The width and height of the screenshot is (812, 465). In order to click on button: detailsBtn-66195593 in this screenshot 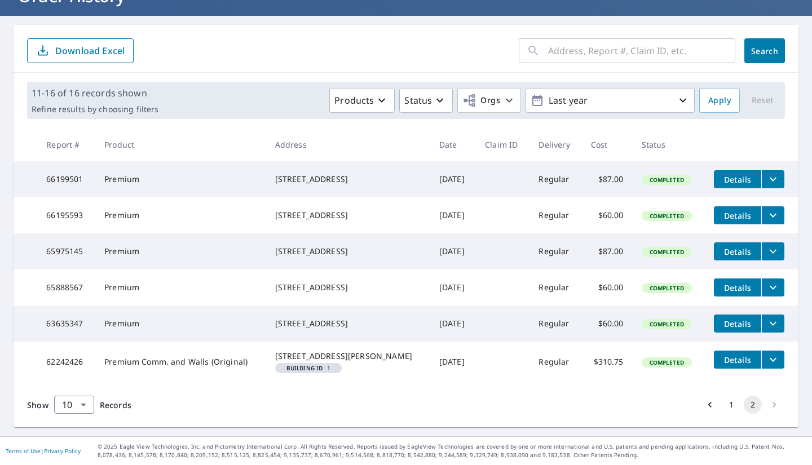, I will do `click(738, 215)`.